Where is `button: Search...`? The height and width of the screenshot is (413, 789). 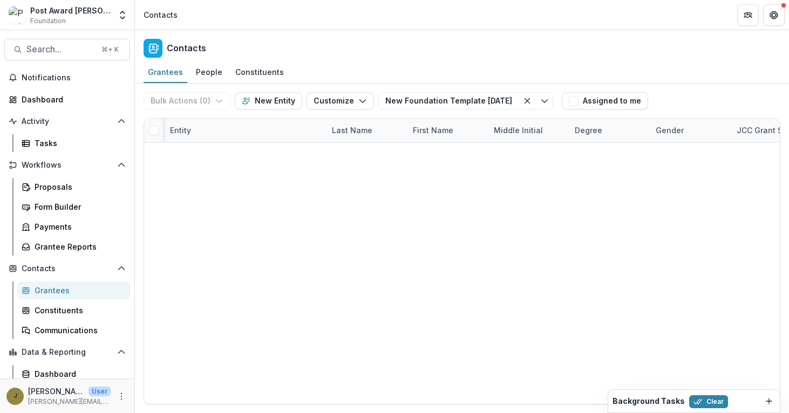
button: Search... is located at coordinates (67, 50).